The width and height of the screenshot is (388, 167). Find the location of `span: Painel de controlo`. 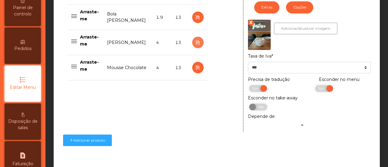

span: Painel de controlo is located at coordinates (23, 11).